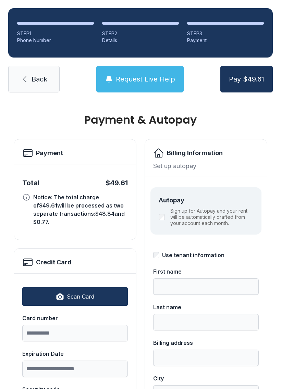 The width and height of the screenshot is (281, 389). Describe the element at coordinates (80, 296) in the screenshot. I see `span: Scan Card` at that location.